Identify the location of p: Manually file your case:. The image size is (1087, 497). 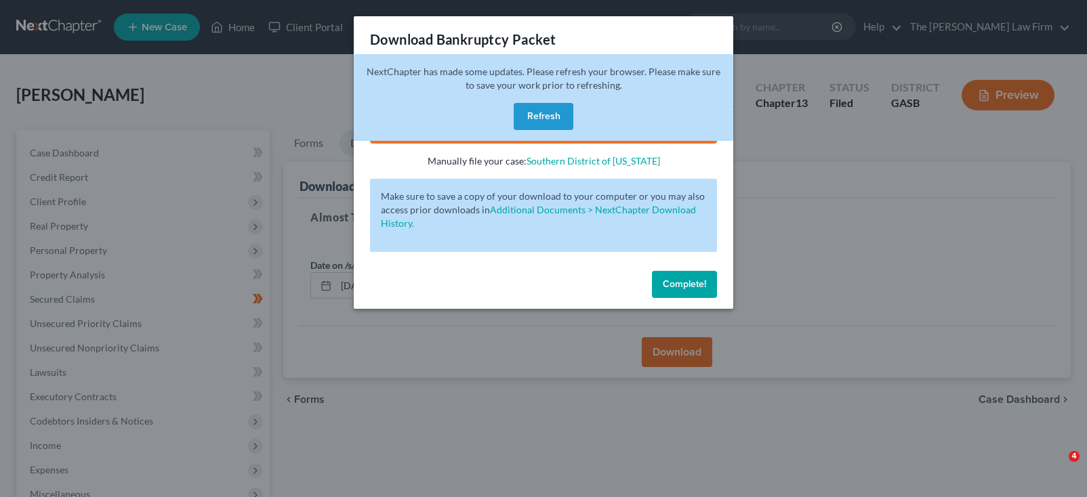
(543, 161).